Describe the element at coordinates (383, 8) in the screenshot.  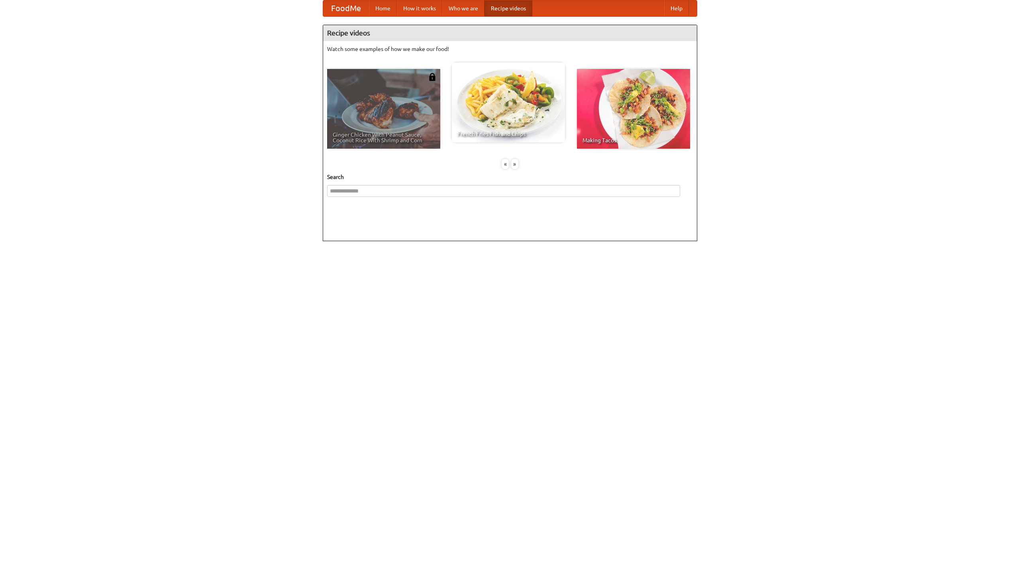
I see `a: Home` at that location.